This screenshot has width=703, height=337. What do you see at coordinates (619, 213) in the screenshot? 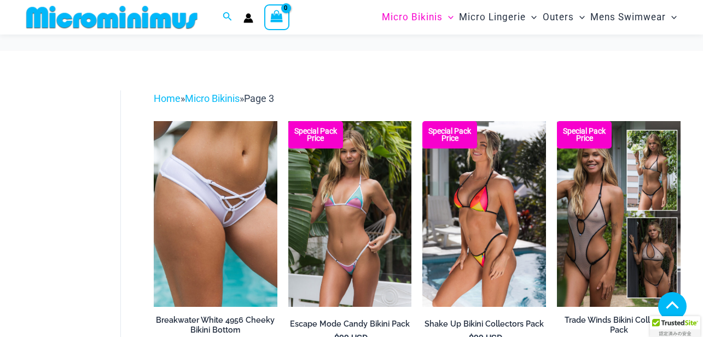
I see `img: Collection Pack (1)` at bounding box center [619, 213].